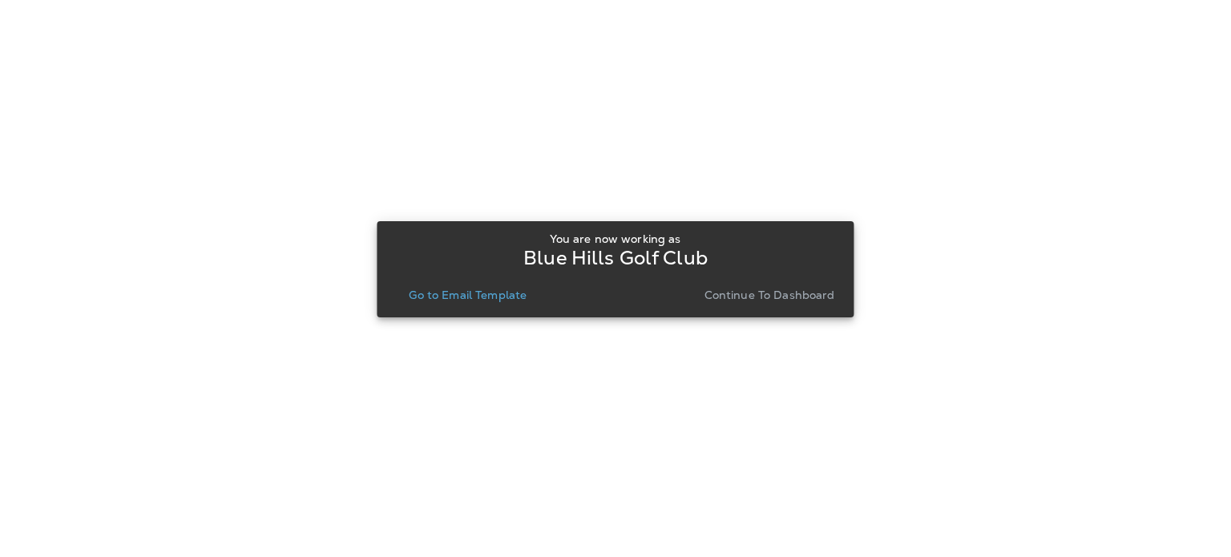 The width and height of the screenshot is (1231, 557). I want to click on p: Go to Email Template, so click(467, 295).